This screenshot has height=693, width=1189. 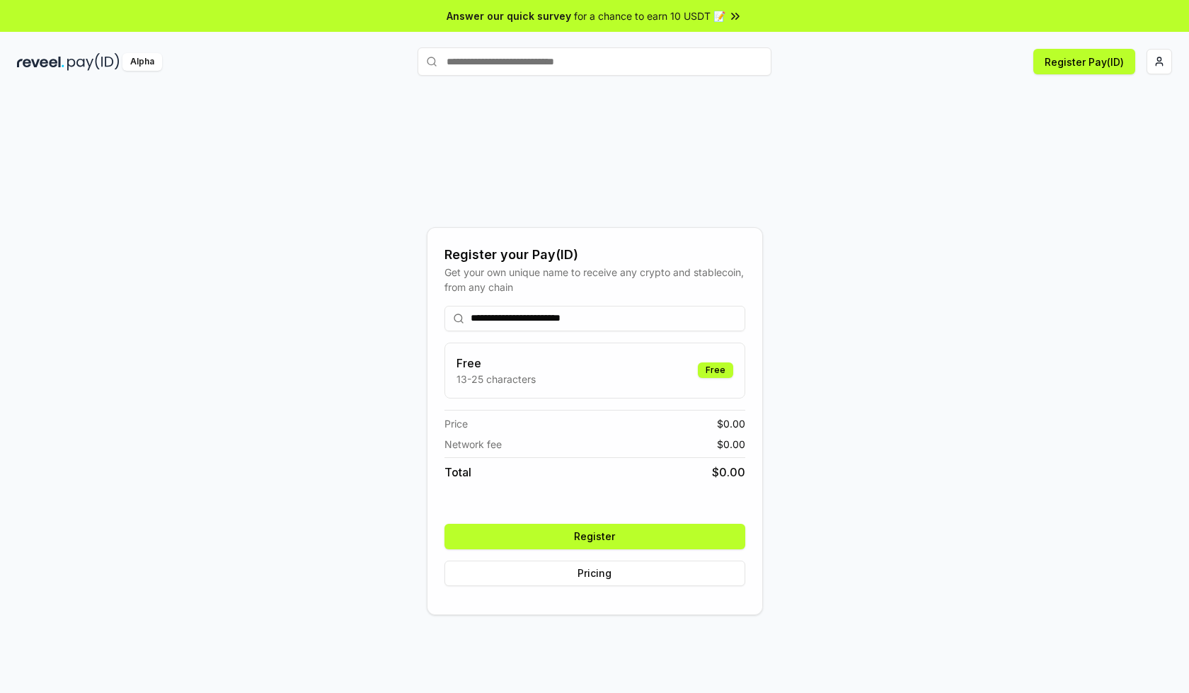 What do you see at coordinates (496, 379) in the screenshot?
I see `p: 13-25 characters` at bounding box center [496, 379].